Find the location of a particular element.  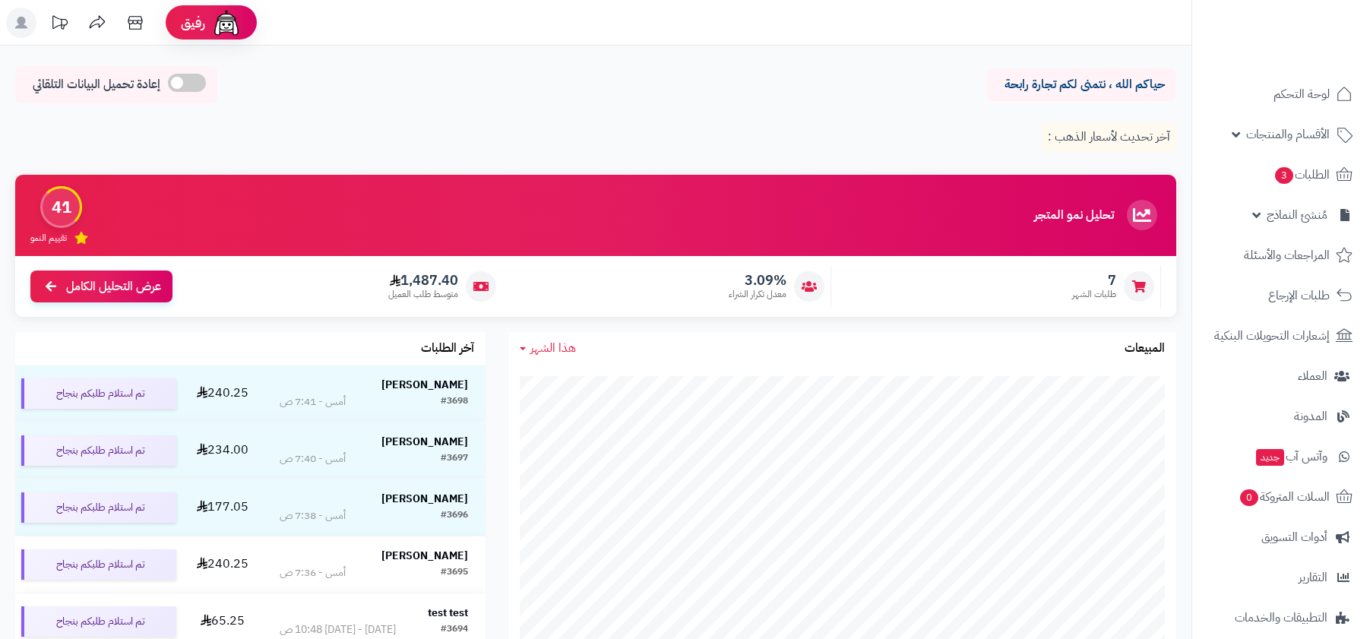

div: أمس - 7:36 ص is located at coordinates (312, 573).